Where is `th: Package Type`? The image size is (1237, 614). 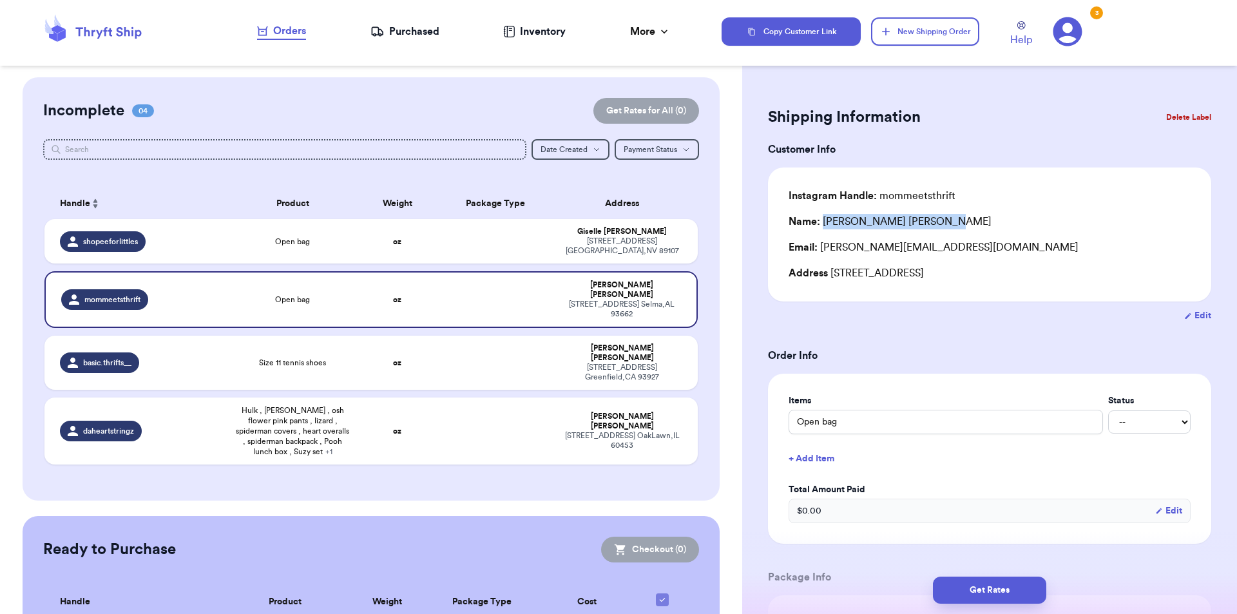 th: Package Type is located at coordinates (495, 204).